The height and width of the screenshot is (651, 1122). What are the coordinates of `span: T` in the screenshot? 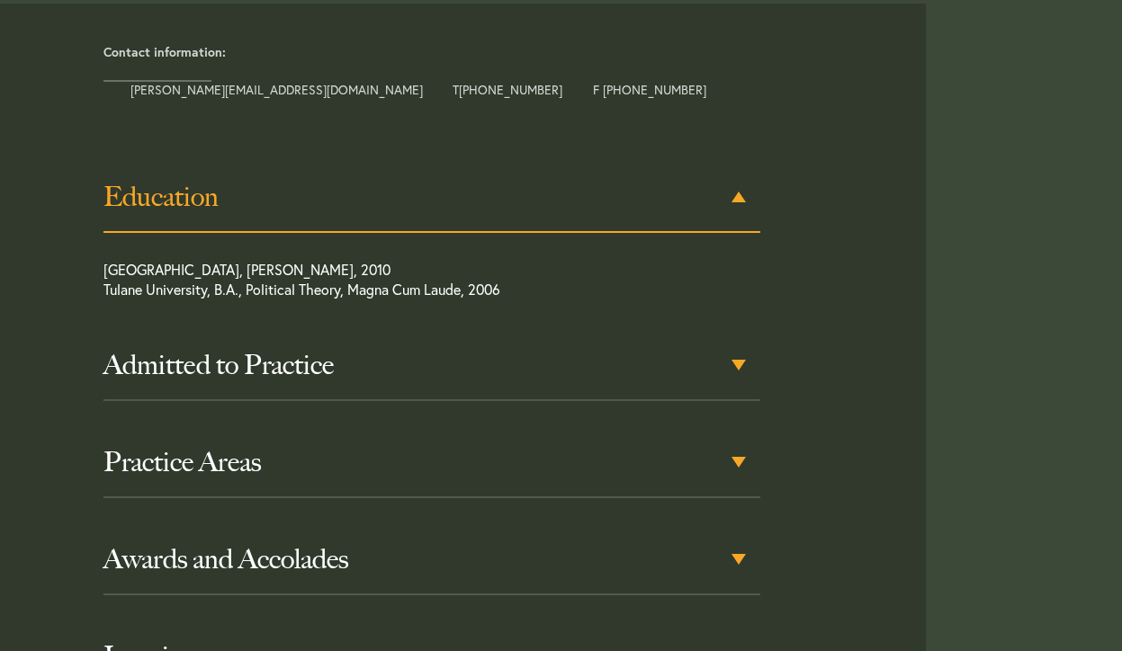 It's located at (507, 90).